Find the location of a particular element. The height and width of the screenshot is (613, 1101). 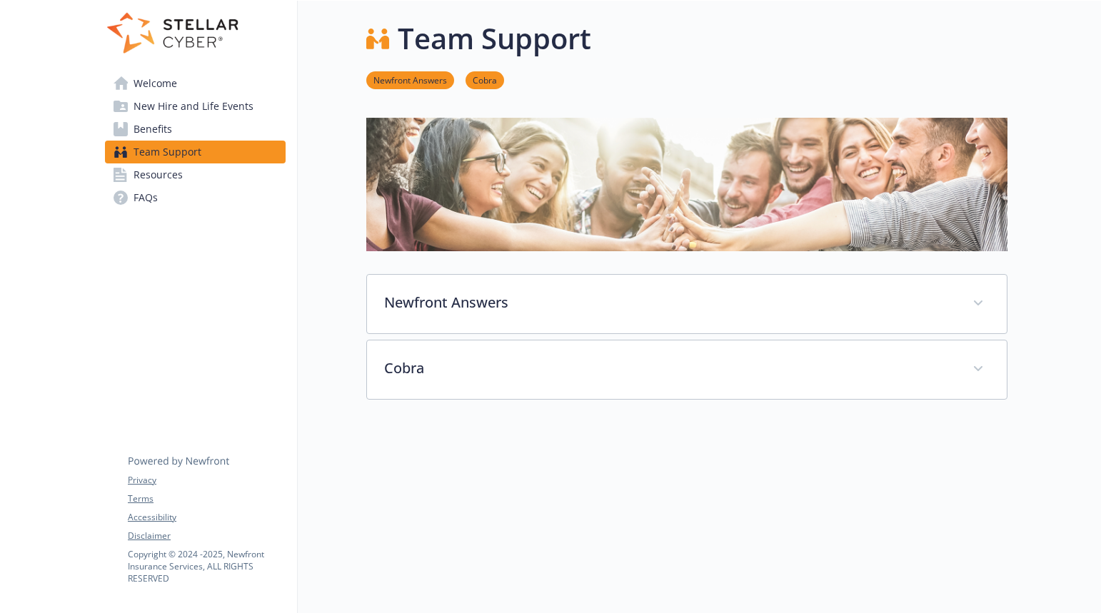

p: Copyright © 2024 - 2025 , Newfront Insurance Services, ALL RIGHTS RESERVED is located at coordinates (206, 566).